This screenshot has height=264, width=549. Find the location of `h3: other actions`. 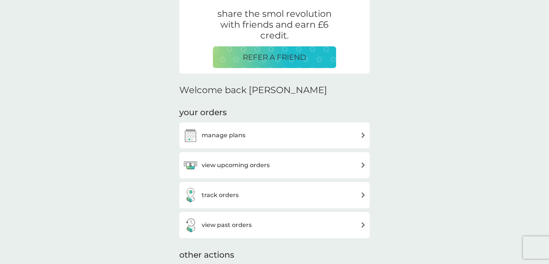

h3: other actions is located at coordinates (207, 255).